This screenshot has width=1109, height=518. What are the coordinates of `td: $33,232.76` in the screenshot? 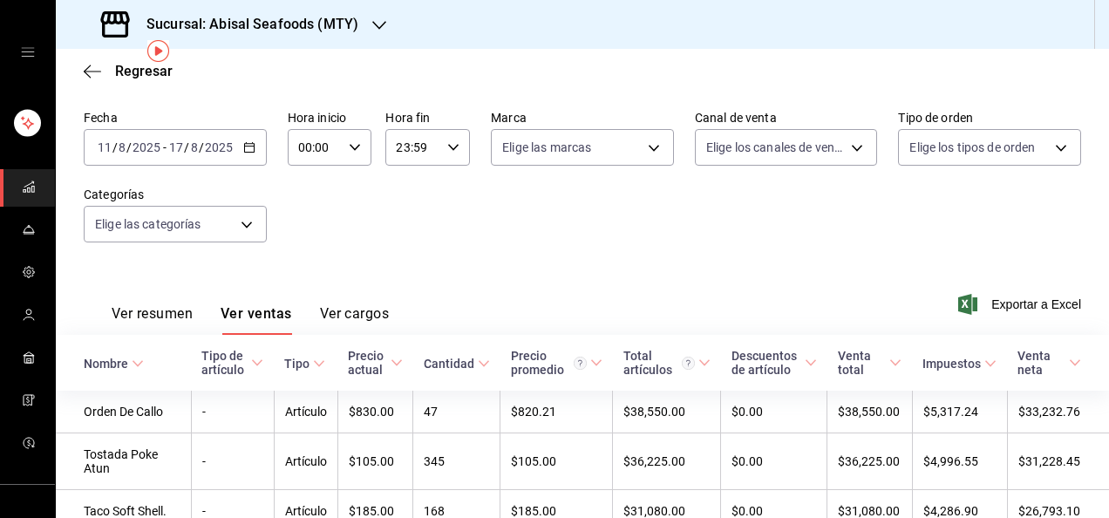 It's located at (1057, 411).